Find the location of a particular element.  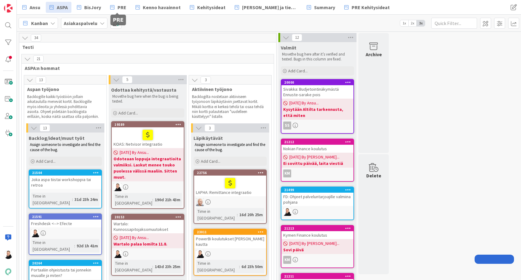

div: 31d 23h 24m is located at coordinates (86, 199).